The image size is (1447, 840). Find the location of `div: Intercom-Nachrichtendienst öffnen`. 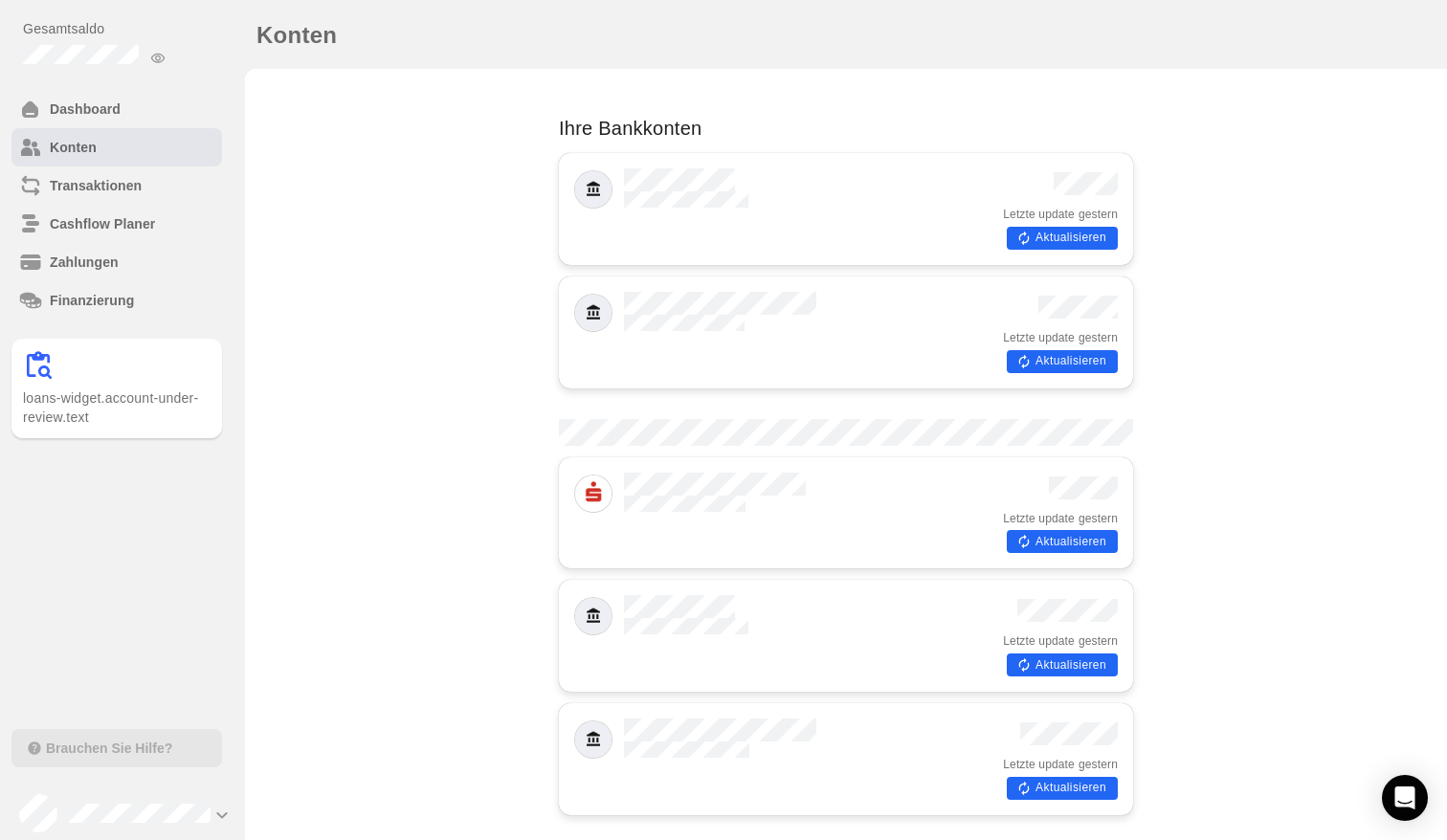

div: Intercom-Nachrichtendienst öffnen is located at coordinates (1405, 798).